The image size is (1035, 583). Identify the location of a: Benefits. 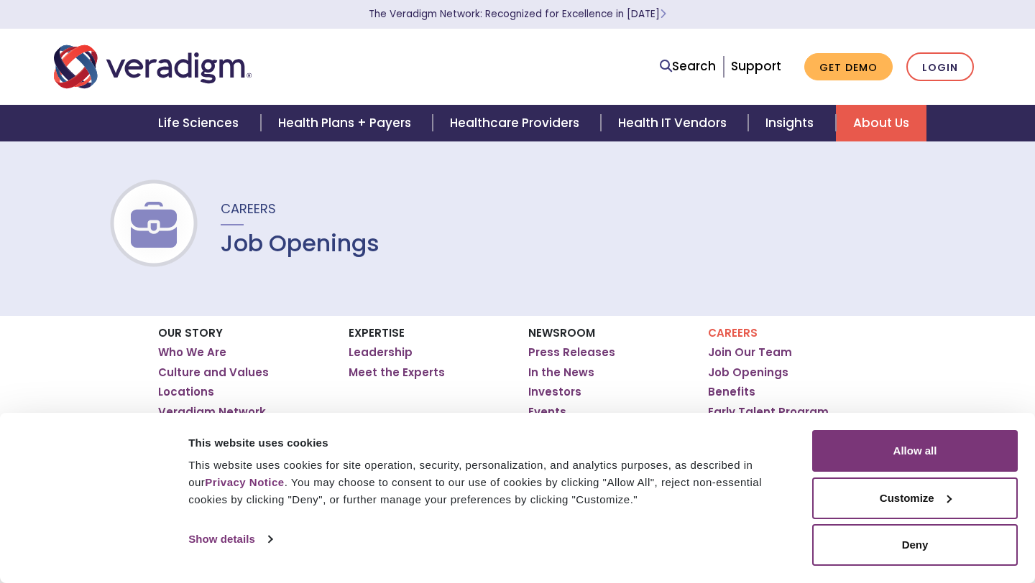
(732, 392).